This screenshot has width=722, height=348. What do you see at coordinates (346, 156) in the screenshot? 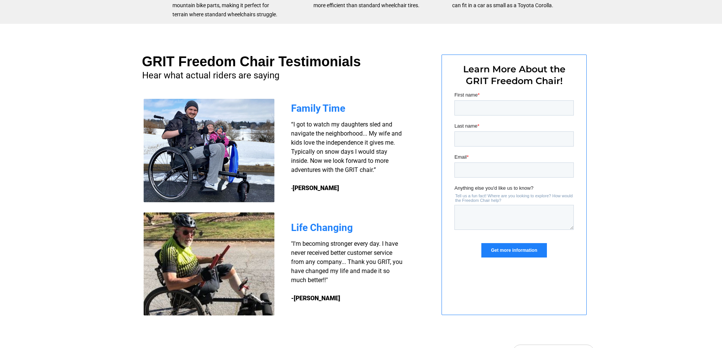
I see `span: “I got to watch my daughters sled and navigate the neighborhood... My wife and kids love the inde...` at bounding box center [346, 156].